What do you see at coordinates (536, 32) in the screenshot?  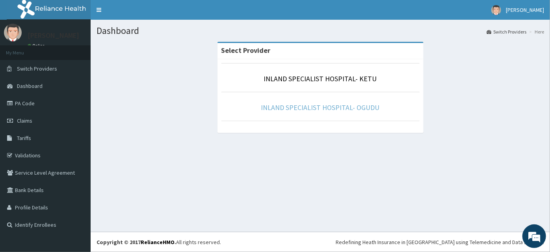 I see `li: Here` at bounding box center [536, 32].